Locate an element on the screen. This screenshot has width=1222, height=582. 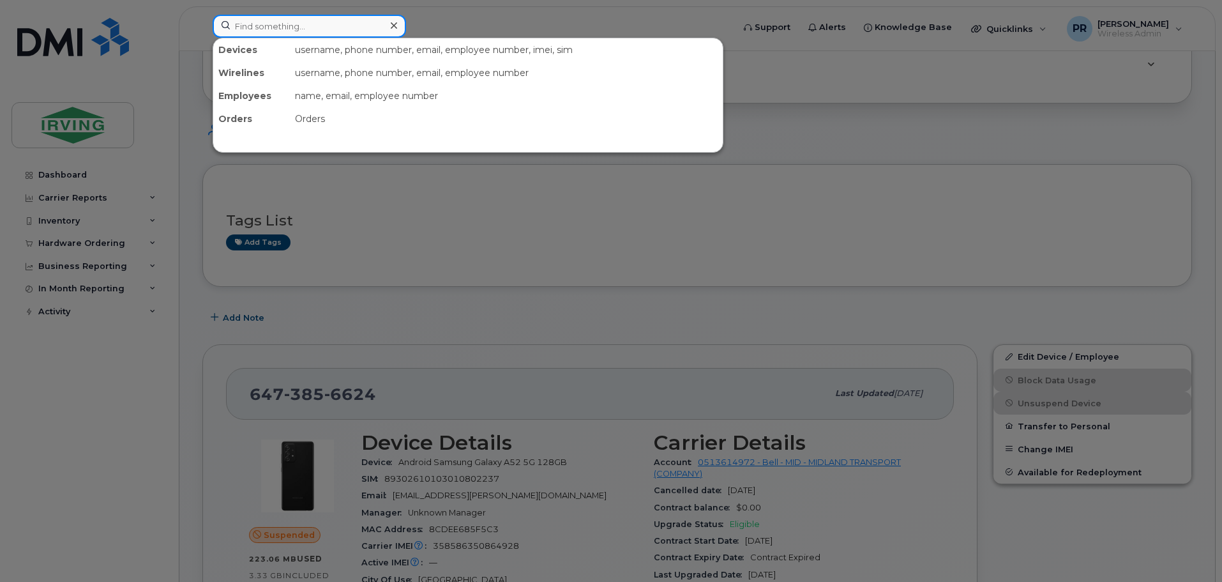
div: name, email, employee number is located at coordinates (506, 96).